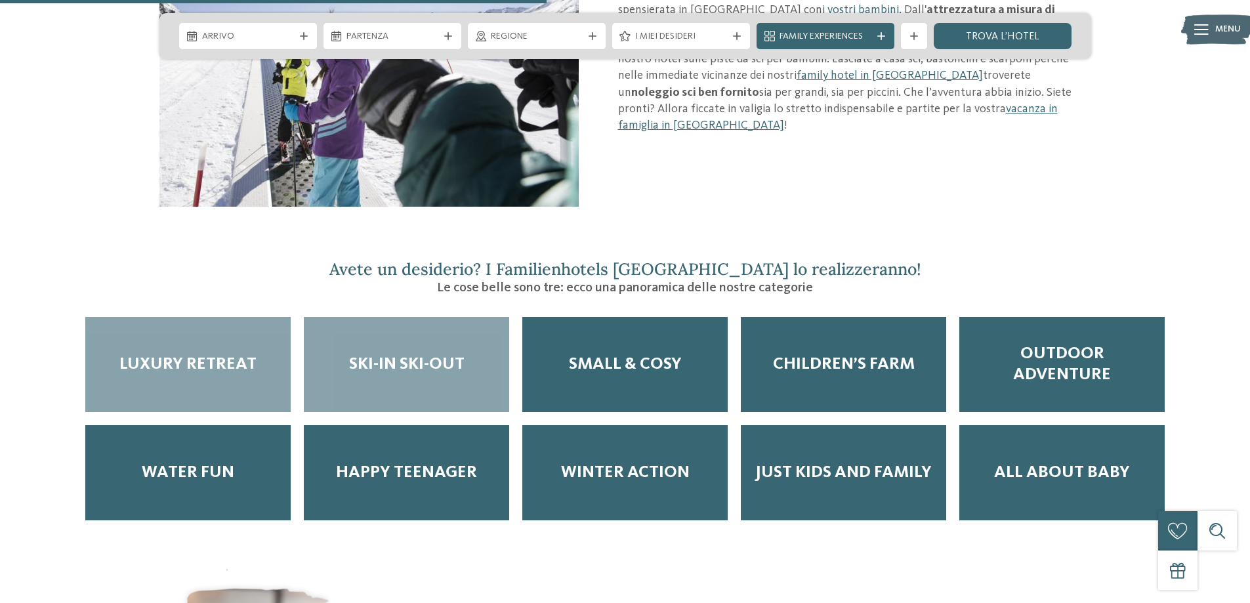 The image size is (1250, 603). Describe the element at coordinates (407, 364) in the screenshot. I see `span: Ski-in ski-out` at that location.